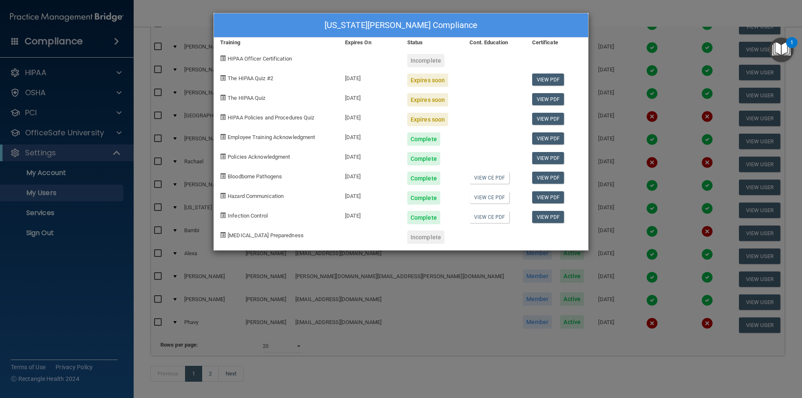 The width and height of the screenshot is (802, 398). Describe the element at coordinates (781, 50) in the screenshot. I see `button: Open Resource Center, 1 new notification` at that location.